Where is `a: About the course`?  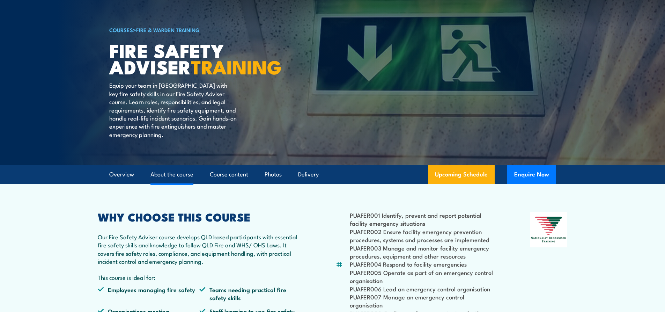 a: About the course is located at coordinates (172, 174).